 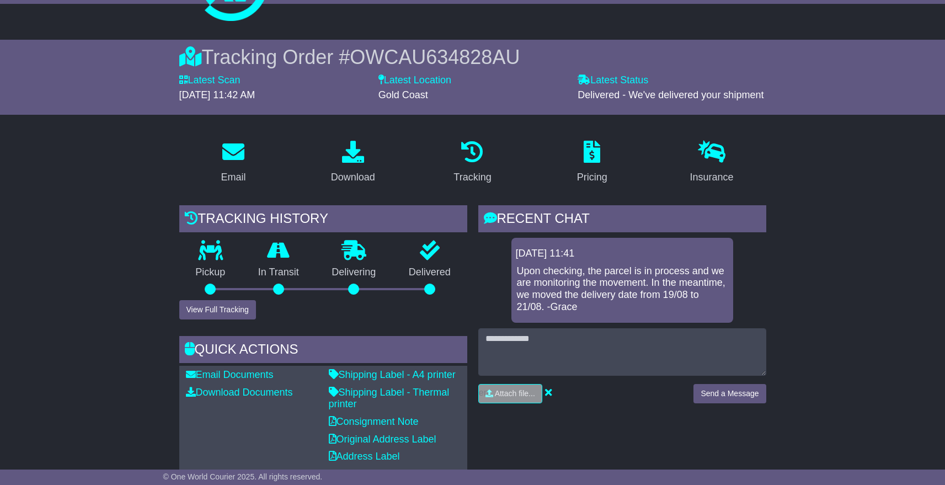 I want to click on p: Pickup, so click(x=211, y=273).